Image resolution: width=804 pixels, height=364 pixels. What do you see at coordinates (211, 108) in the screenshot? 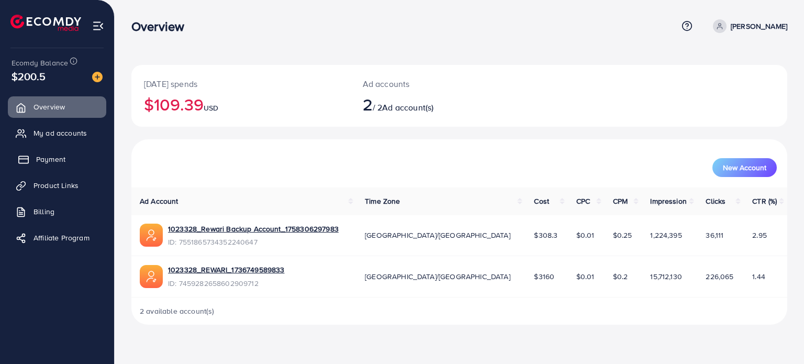
I see `span: USD` at bounding box center [211, 108].